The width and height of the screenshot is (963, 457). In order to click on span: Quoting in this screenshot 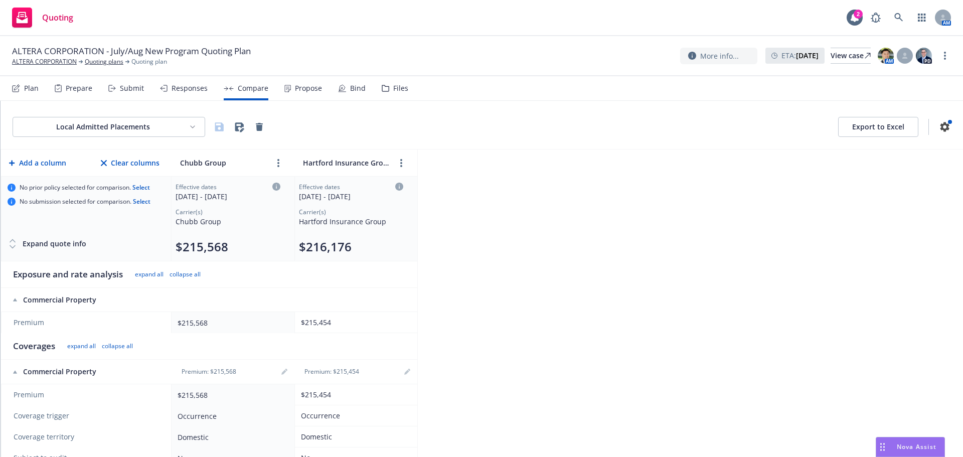, I will do `click(58, 18)`.